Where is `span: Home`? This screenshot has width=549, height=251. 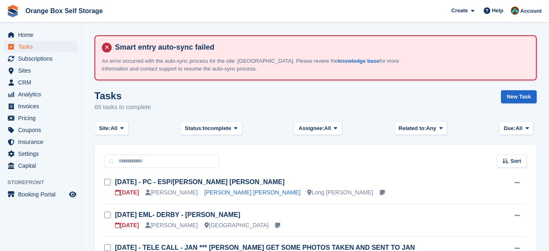
span: Home is located at coordinates (43, 35).